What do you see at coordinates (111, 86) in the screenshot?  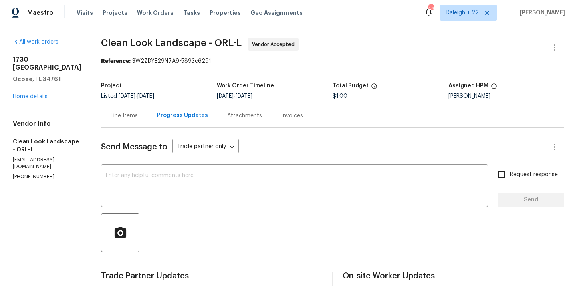 I see `h5: Project` at bounding box center [111, 86].